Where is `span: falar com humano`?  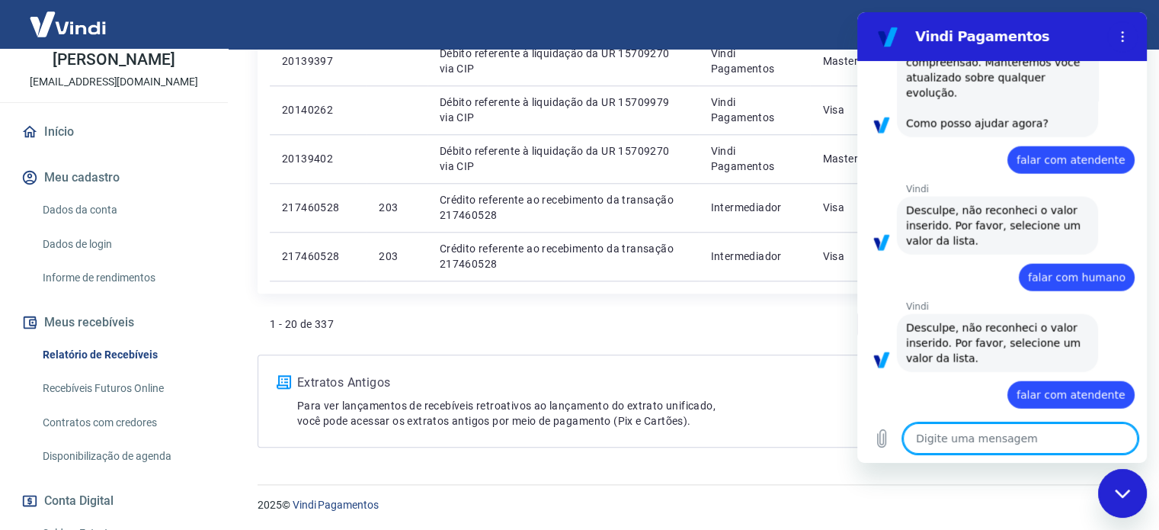 span: falar com humano is located at coordinates (219, 265).